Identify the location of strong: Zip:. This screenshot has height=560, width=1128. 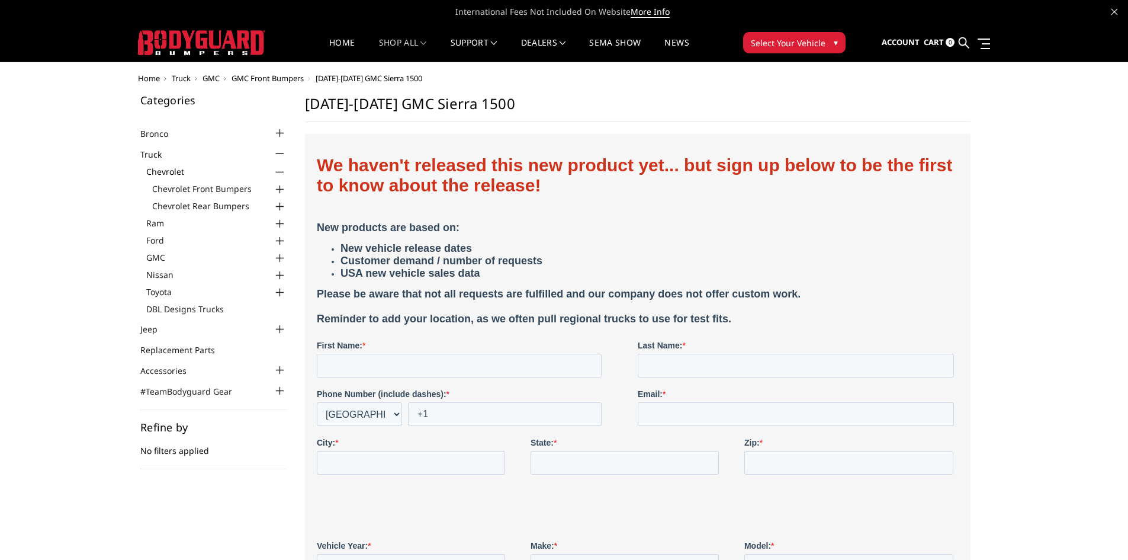
(435, 297).